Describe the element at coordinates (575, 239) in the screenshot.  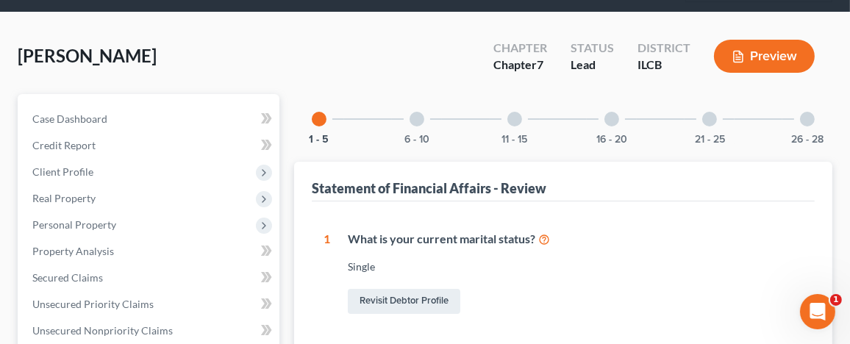
I see `div: What is your current marital status?` at that location.